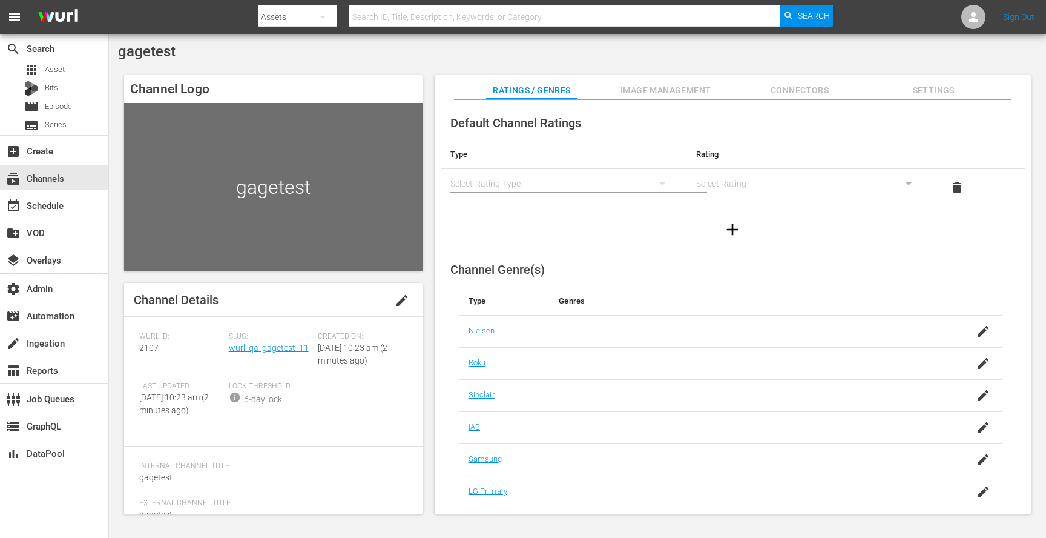 This screenshot has width=1046, height=538. What do you see at coordinates (15, 17) in the screenshot?
I see `span: menu` at bounding box center [15, 17].